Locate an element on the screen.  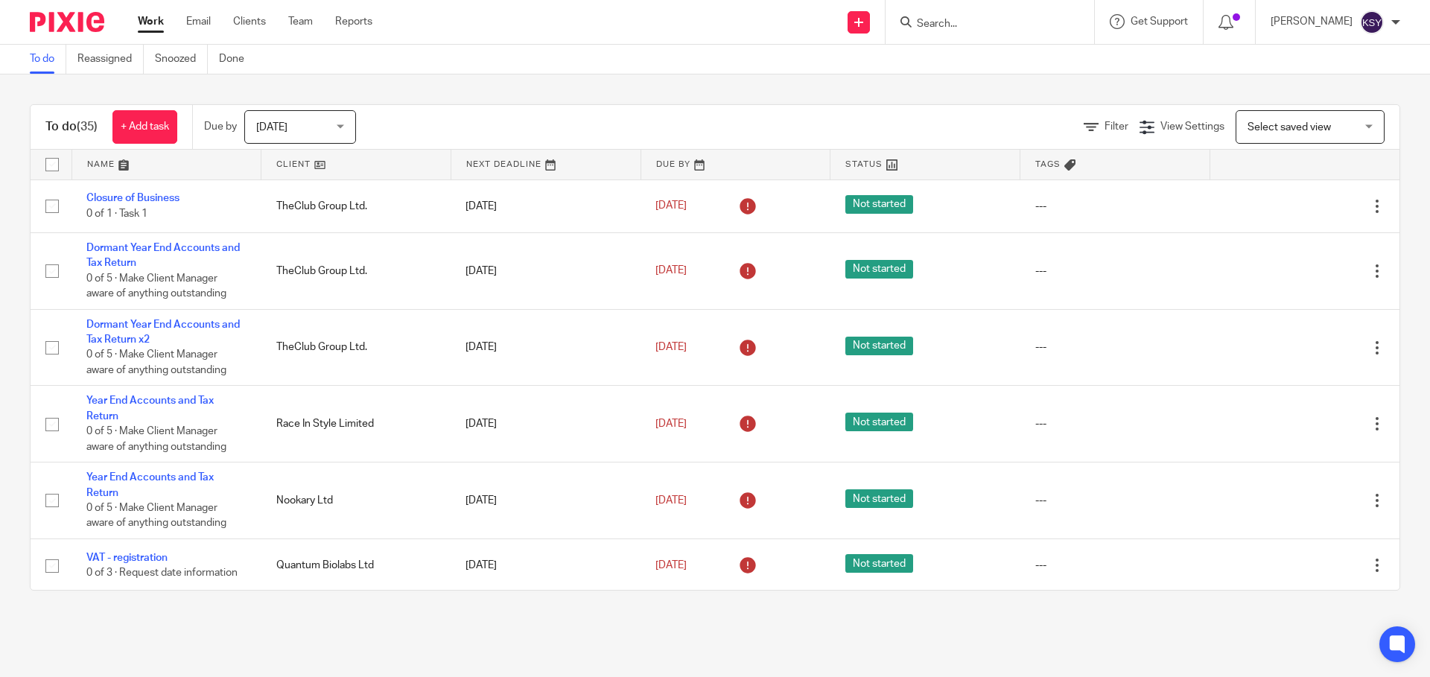
p: Due by is located at coordinates (220, 127).